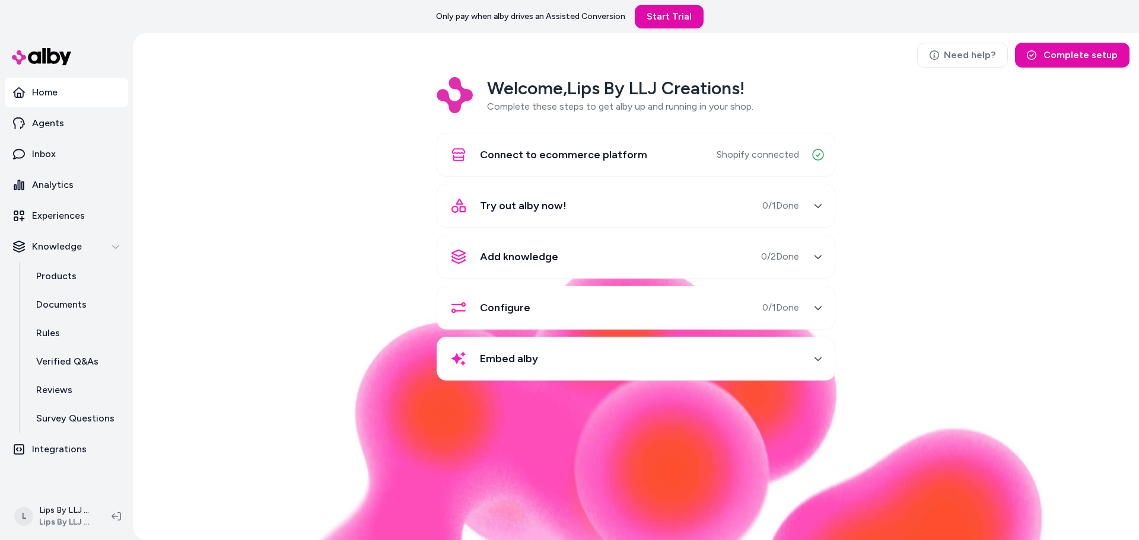 The height and width of the screenshot is (540, 1139). Describe the element at coordinates (636, 308) in the screenshot. I see `button: Configure0/1Done` at that location.